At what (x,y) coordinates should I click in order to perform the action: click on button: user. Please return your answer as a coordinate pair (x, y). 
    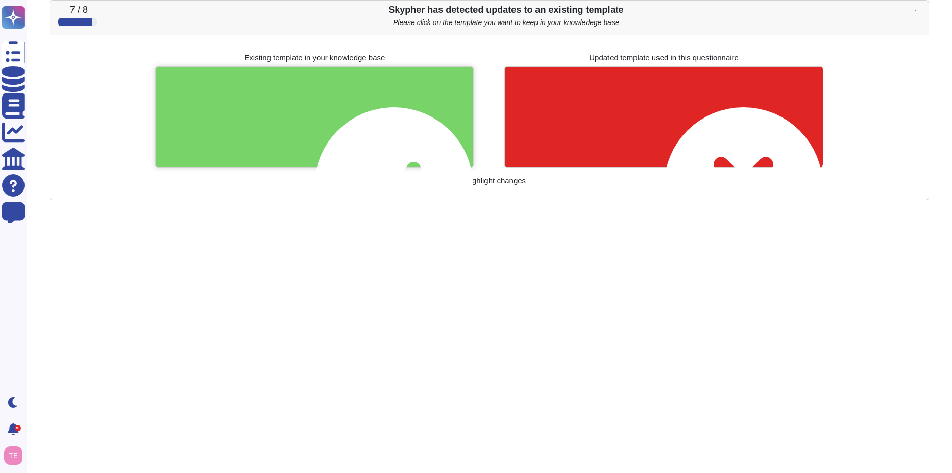
    Looking at the image, I should click on (16, 455).